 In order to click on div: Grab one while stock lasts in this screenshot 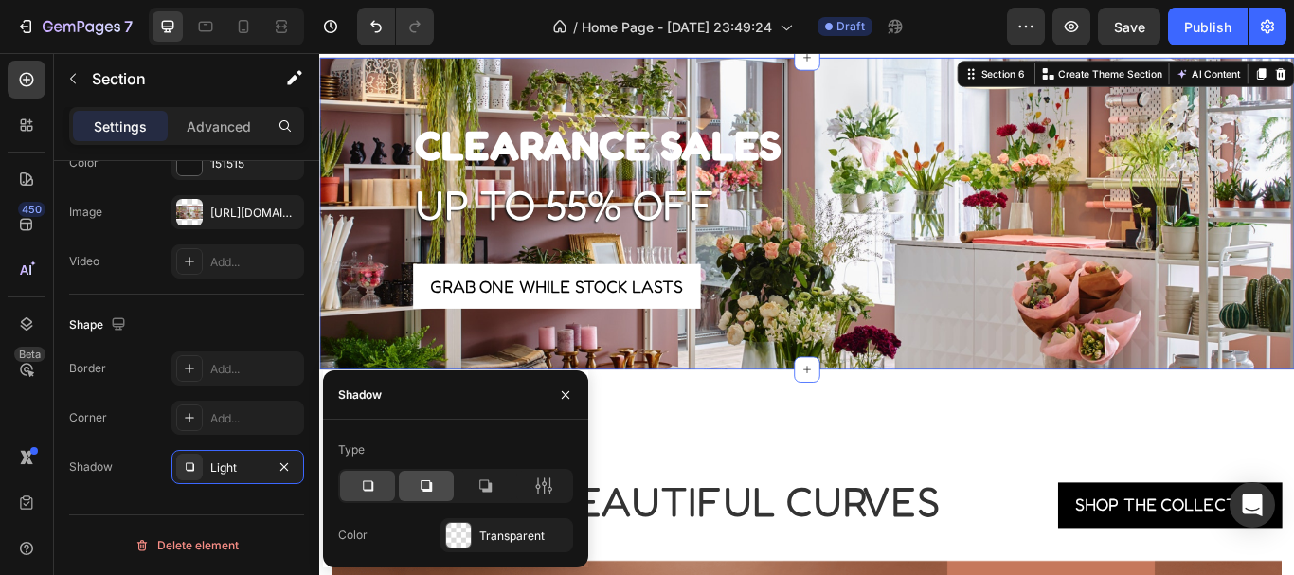, I will do `click(277, 273)`.